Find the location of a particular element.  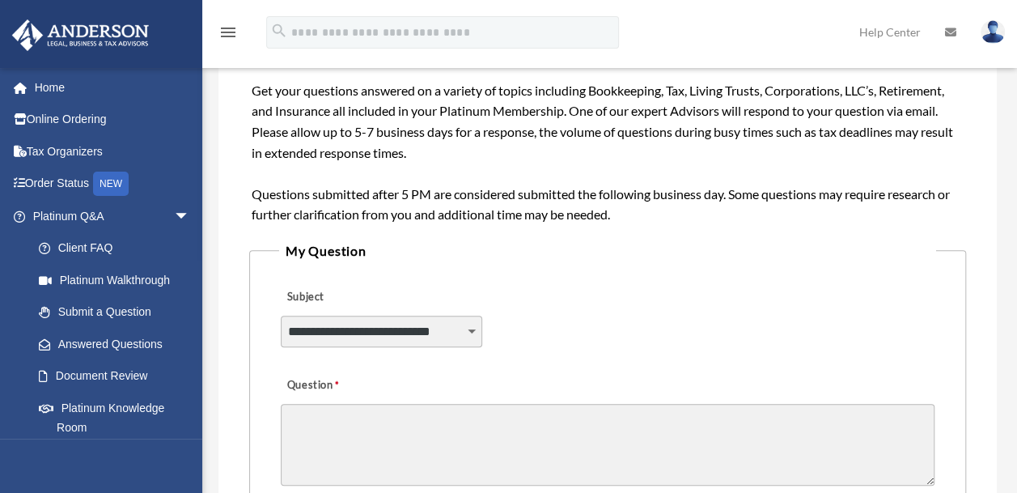

a: Order StatusNEW is located at coordinates (112, 184).